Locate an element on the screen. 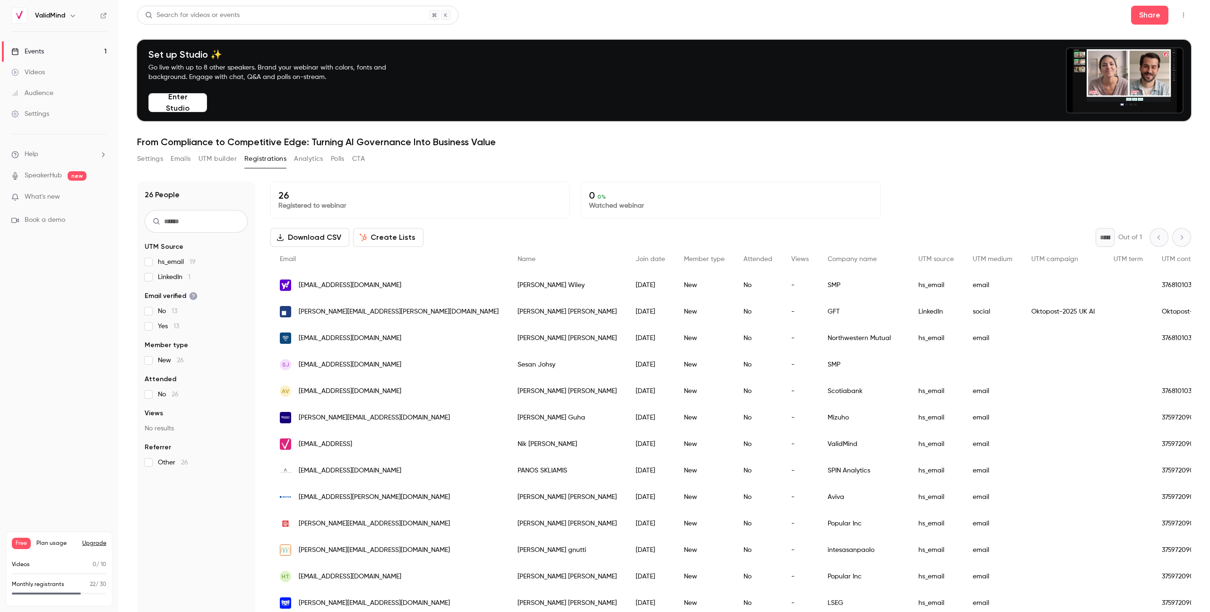 This screenshot has width=1210, height=612. img: intesasanpaolo.com is located at coordinates (286, 550).